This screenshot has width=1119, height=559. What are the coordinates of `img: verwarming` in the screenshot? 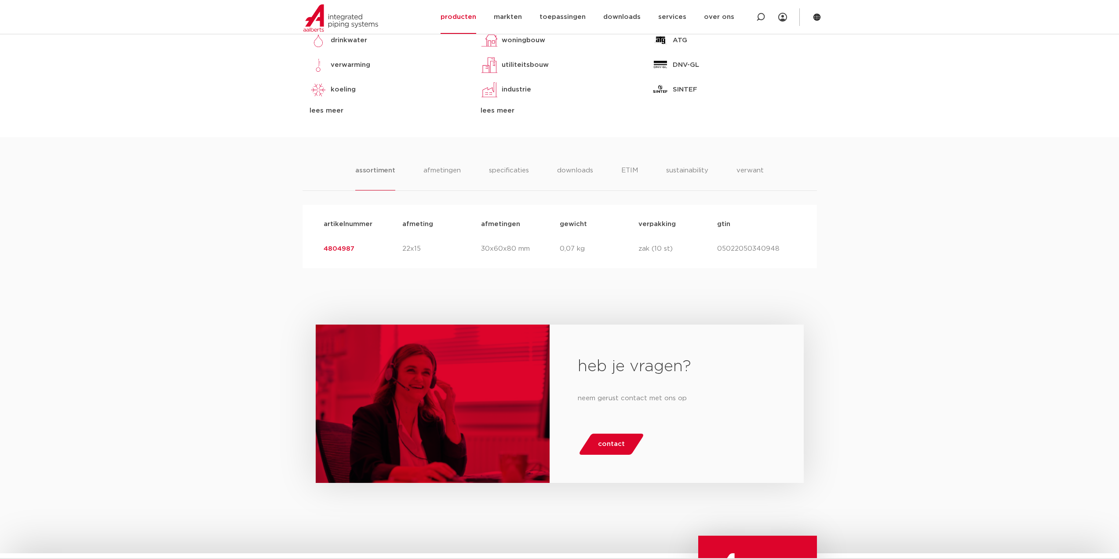 It's located at (318, 65).